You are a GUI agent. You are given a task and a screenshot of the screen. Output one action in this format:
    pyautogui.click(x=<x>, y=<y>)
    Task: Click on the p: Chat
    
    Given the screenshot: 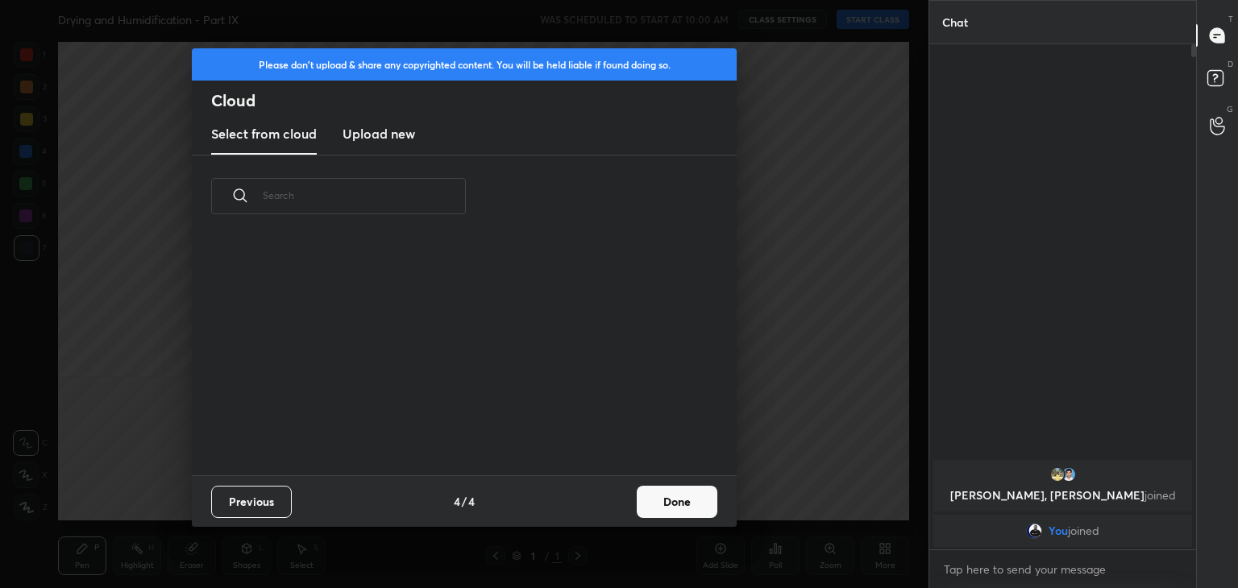 What is the action you would take?
    pyautogui.click(x=955, y=22)
    